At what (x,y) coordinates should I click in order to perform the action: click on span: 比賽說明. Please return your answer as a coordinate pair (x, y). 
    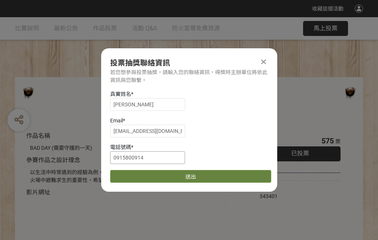
    Looking at the image, I should click on (27, 28).